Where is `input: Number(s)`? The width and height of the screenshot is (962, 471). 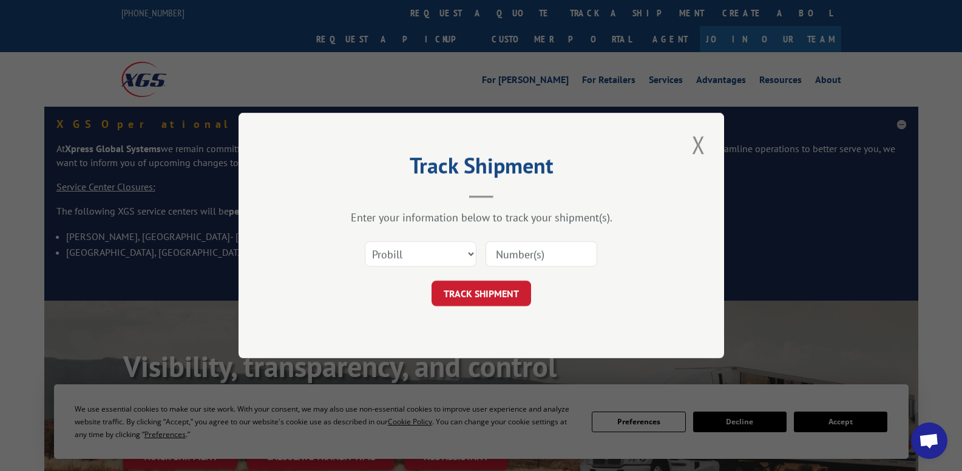
input: Number(s) is located at coordinates (541, 254).